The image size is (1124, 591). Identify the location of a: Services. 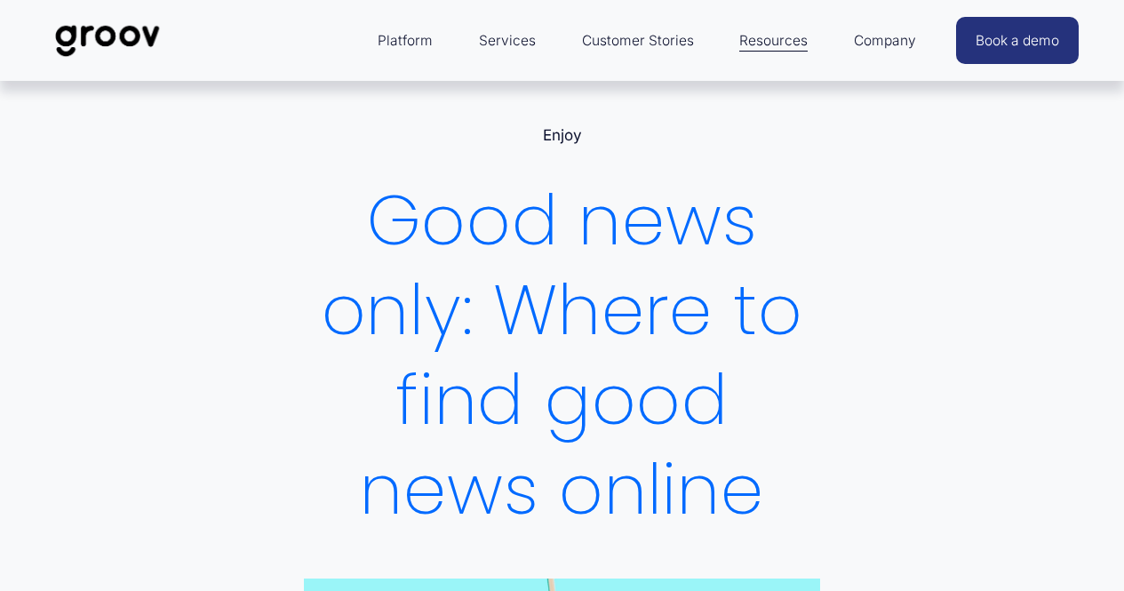
(507, 41).